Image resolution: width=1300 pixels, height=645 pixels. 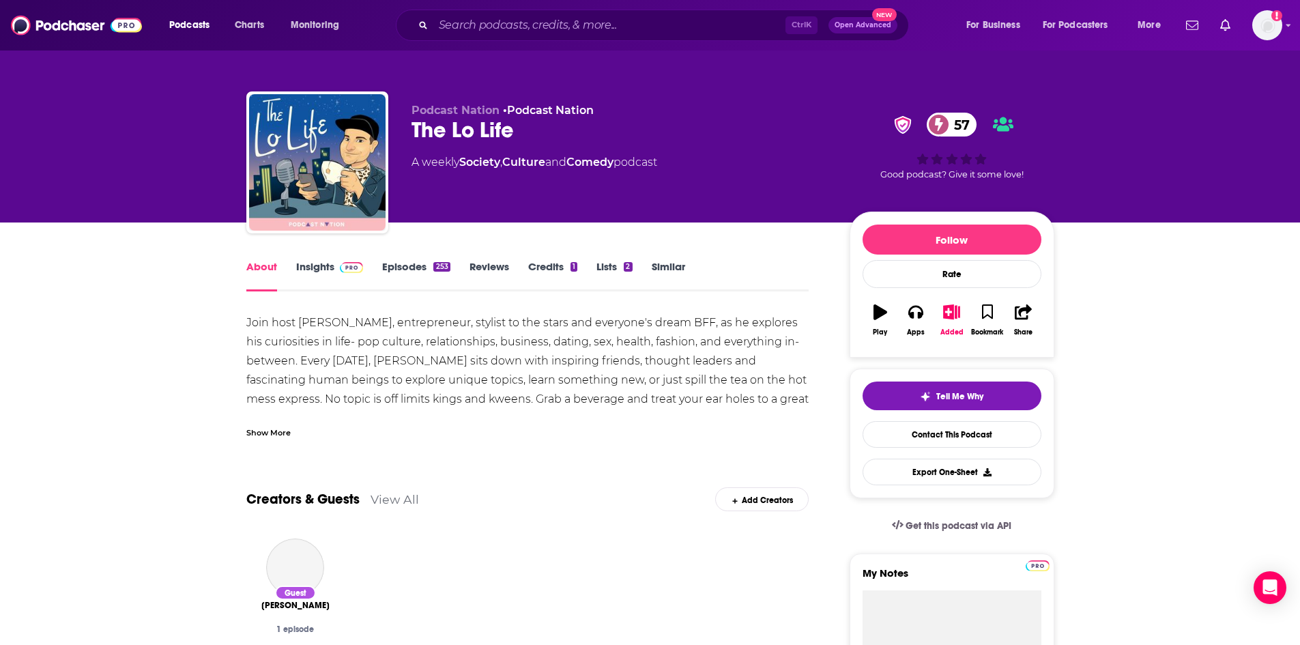 What do you see at coordinates (951, 320) in the screenshot?
I see `button: Added` at bounding box center [951, 320].